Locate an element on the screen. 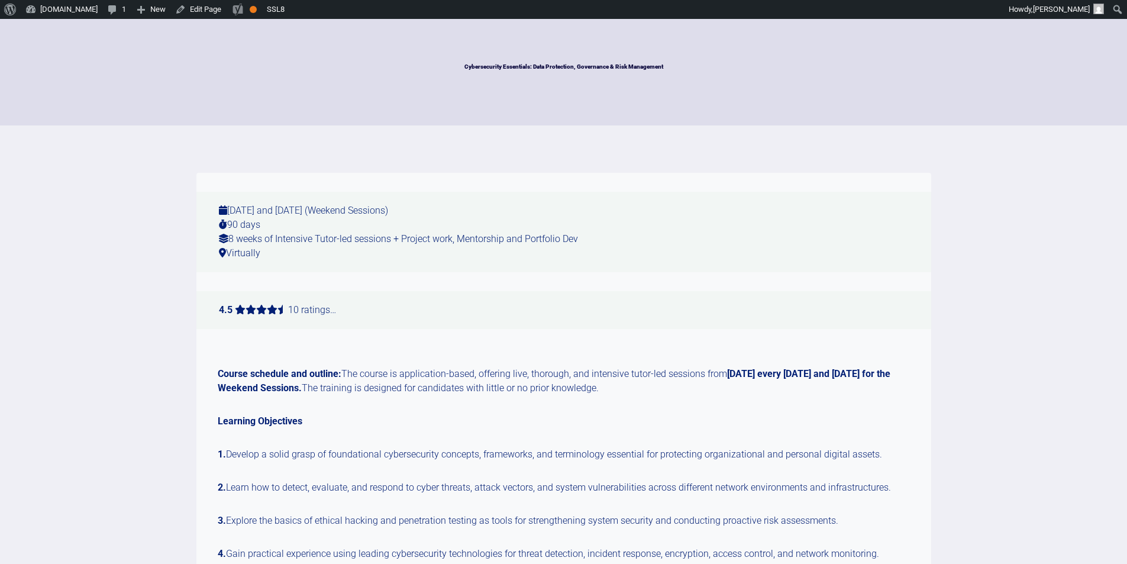 Image resolution: width=1127 pixels, height=564 pixels. p: Gain practical experience using leading cybersecurity technologies for threat detection, incident... is located at coordinates (564, 554).